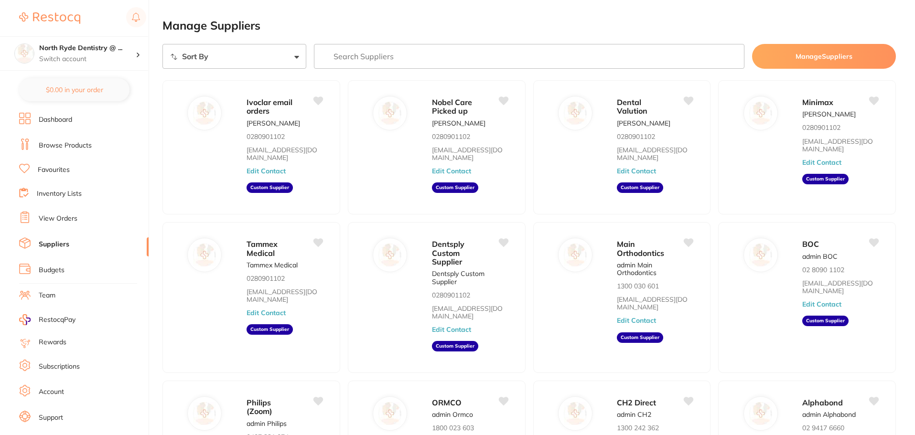 Image resolution: width=915 pixels, height=435 pixels. I want to click on span: Tammex Medical, so click(262, 248).